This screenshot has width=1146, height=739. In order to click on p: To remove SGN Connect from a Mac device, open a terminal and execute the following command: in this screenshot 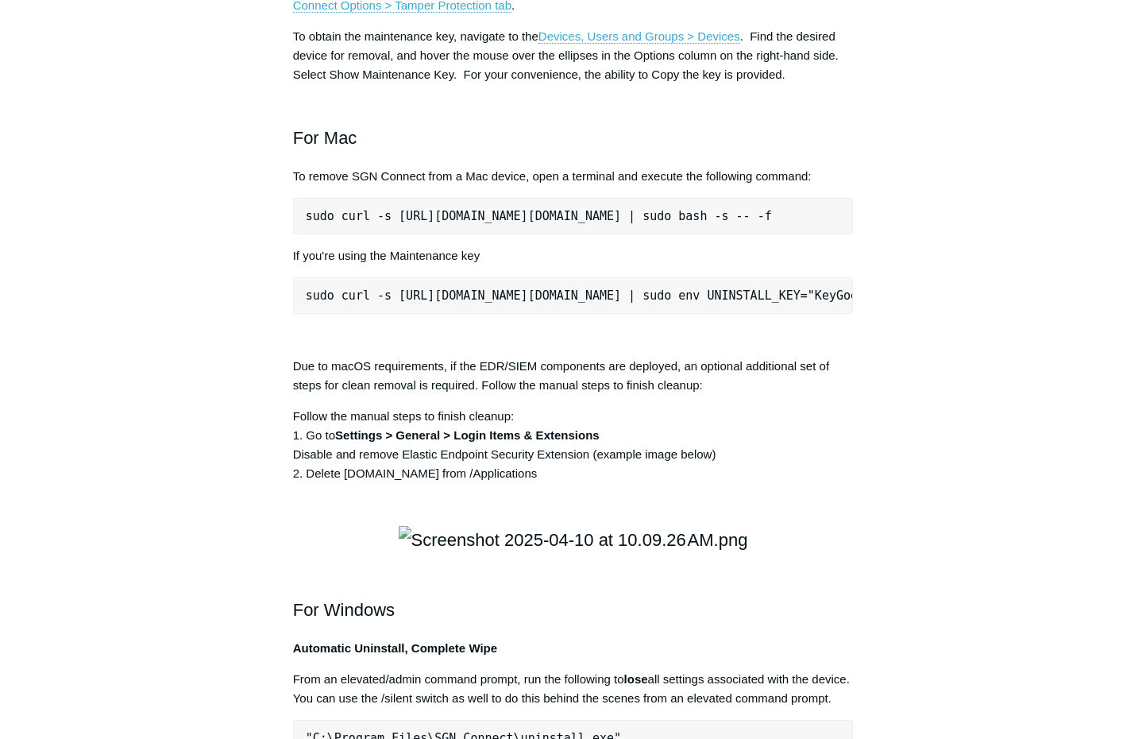, I will do `click(574, 176)`.